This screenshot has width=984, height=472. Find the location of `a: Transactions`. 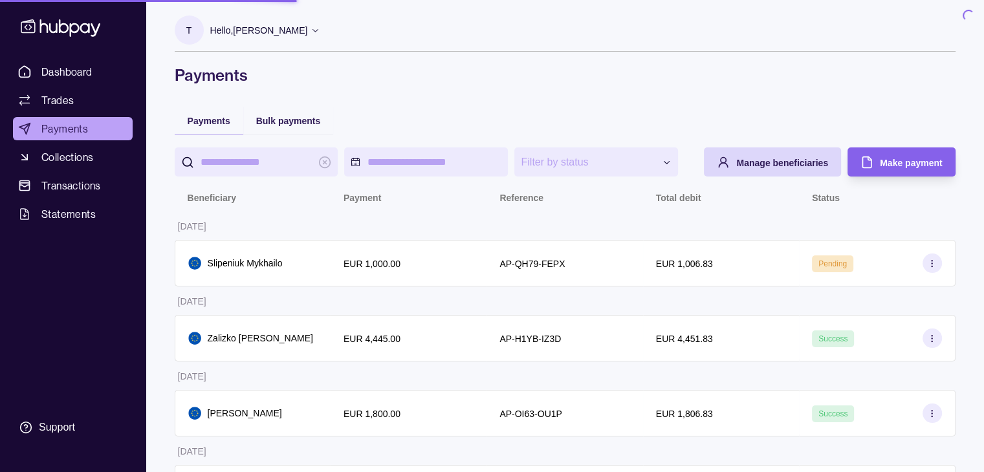

a: Transactions is located at coordinates (72, 186).